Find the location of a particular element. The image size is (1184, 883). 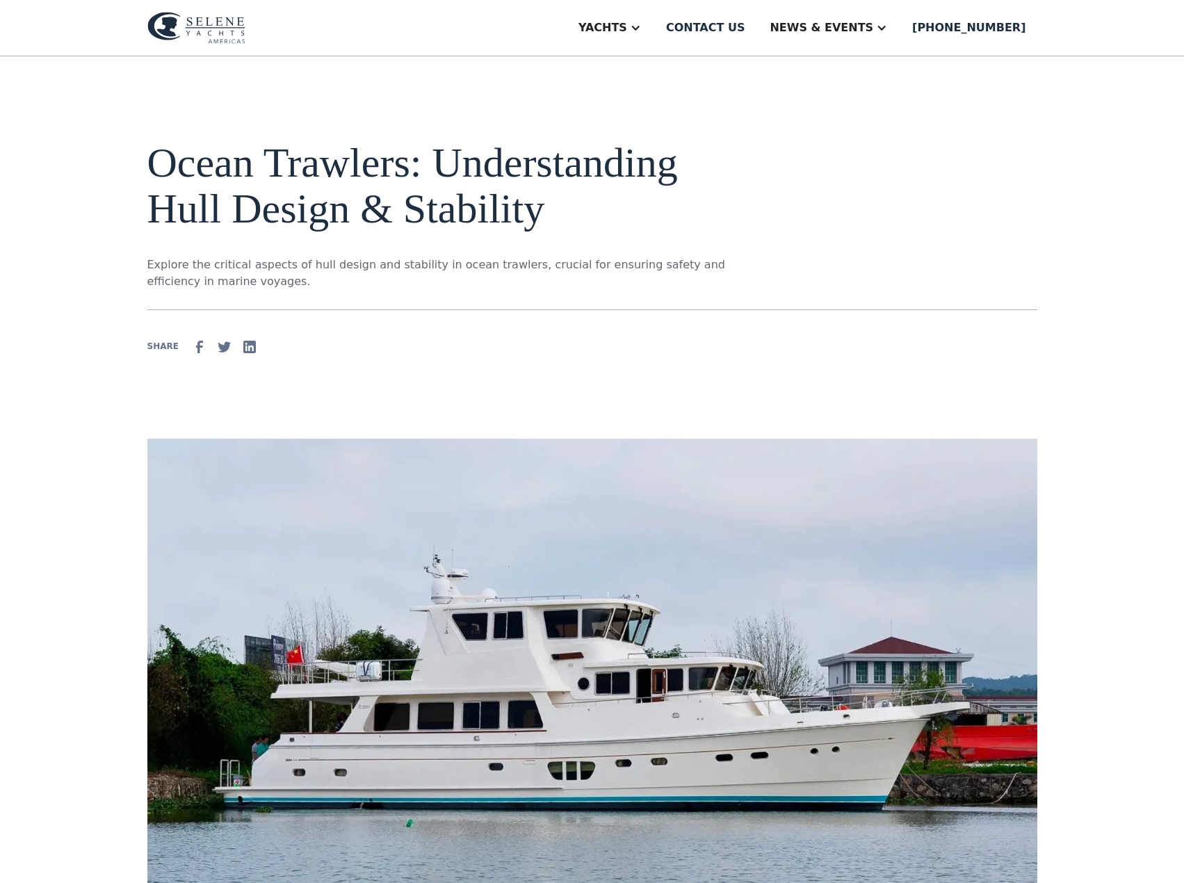

h1: Ocean Trawlers: Understanding Hull Design & Stability is located at coordinates (437, 186).